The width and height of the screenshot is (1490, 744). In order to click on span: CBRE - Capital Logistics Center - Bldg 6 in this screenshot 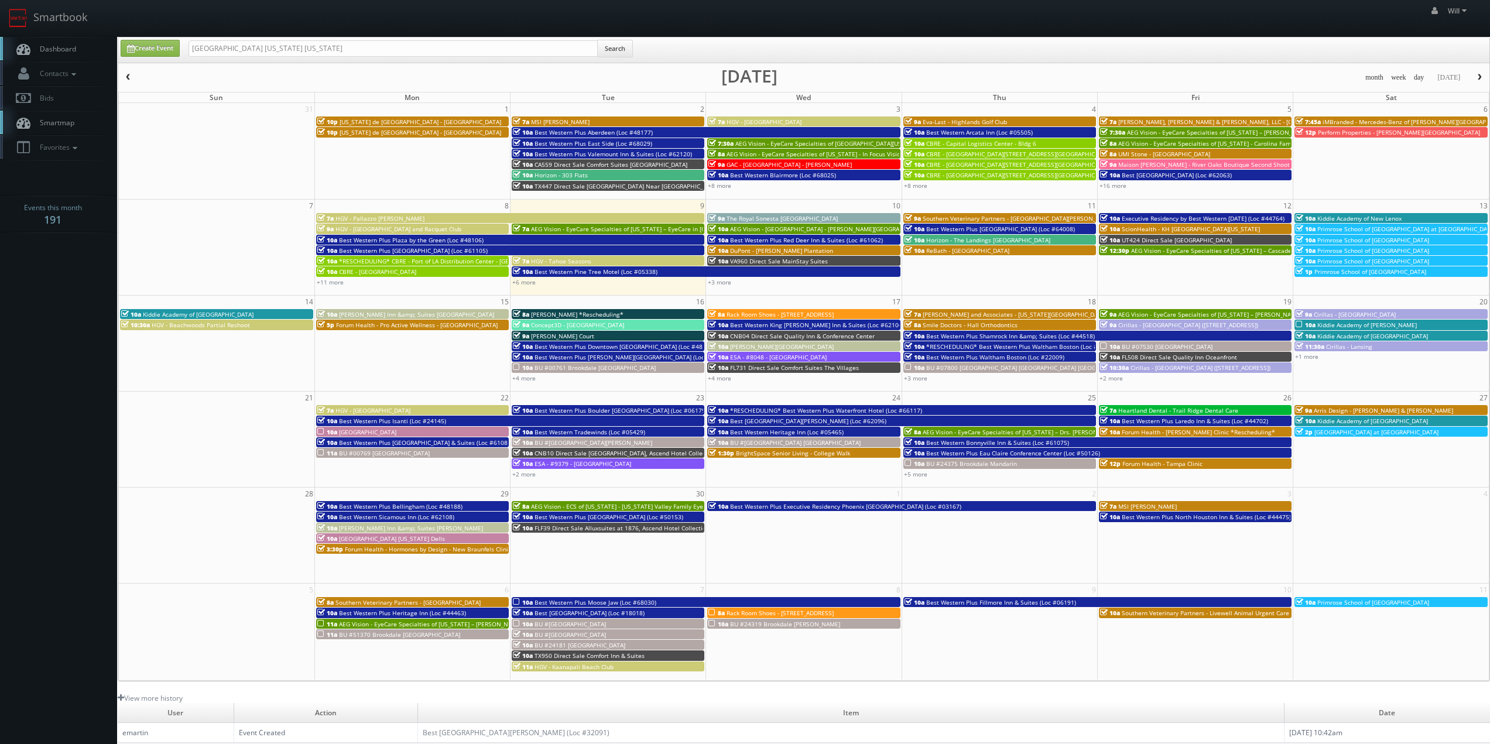, I will do `click(981, 143)`.